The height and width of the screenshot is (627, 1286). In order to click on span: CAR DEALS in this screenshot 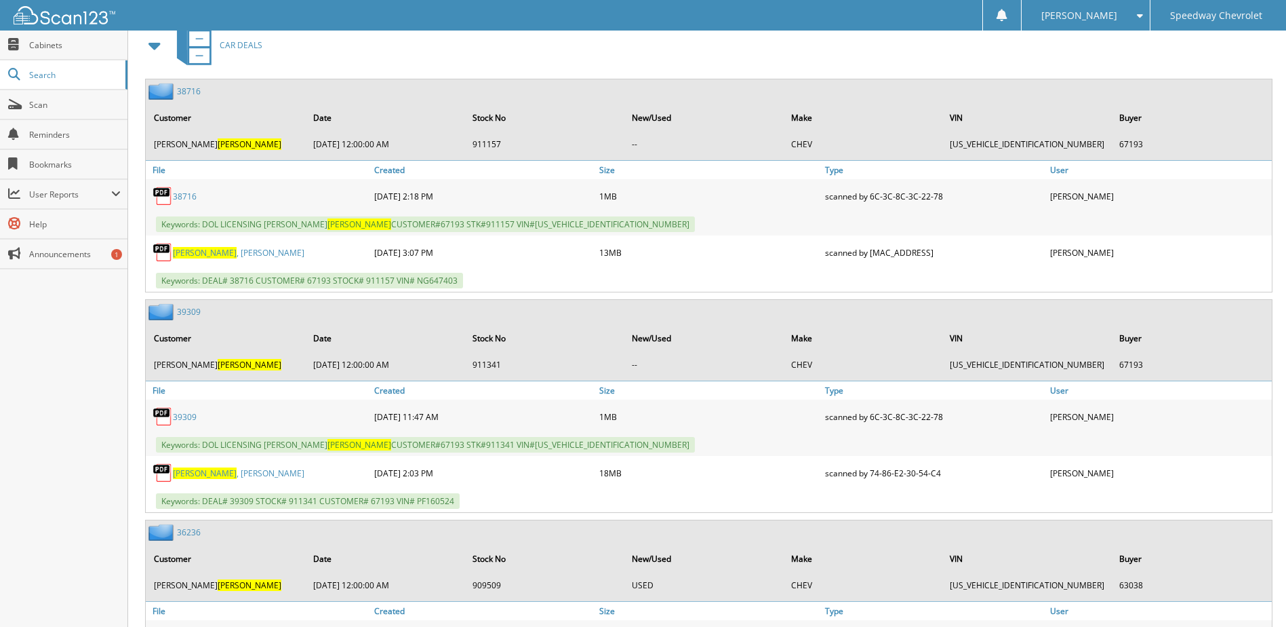, I will do `click(241, 45)`.